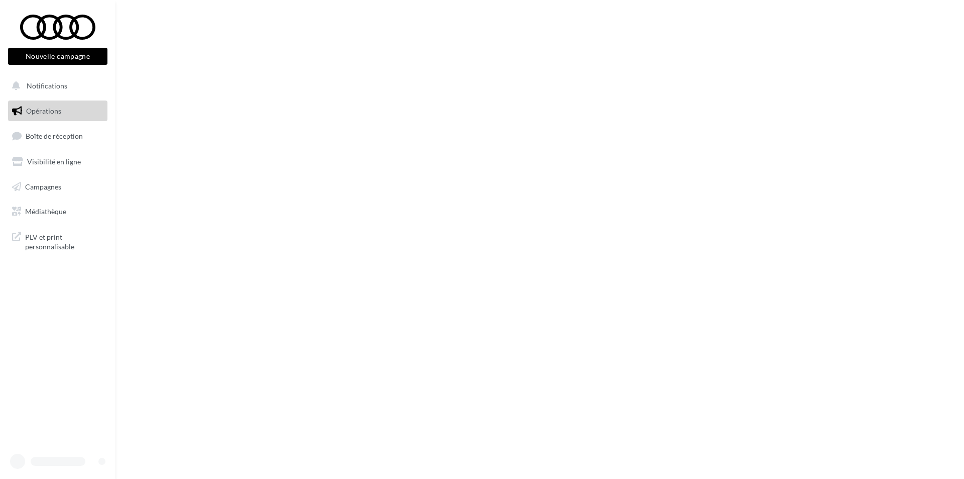 Image resolution: width=964 pixels, height=479 pixels. I want to click on a: PLV et print personnalisable, so click(58, 241).